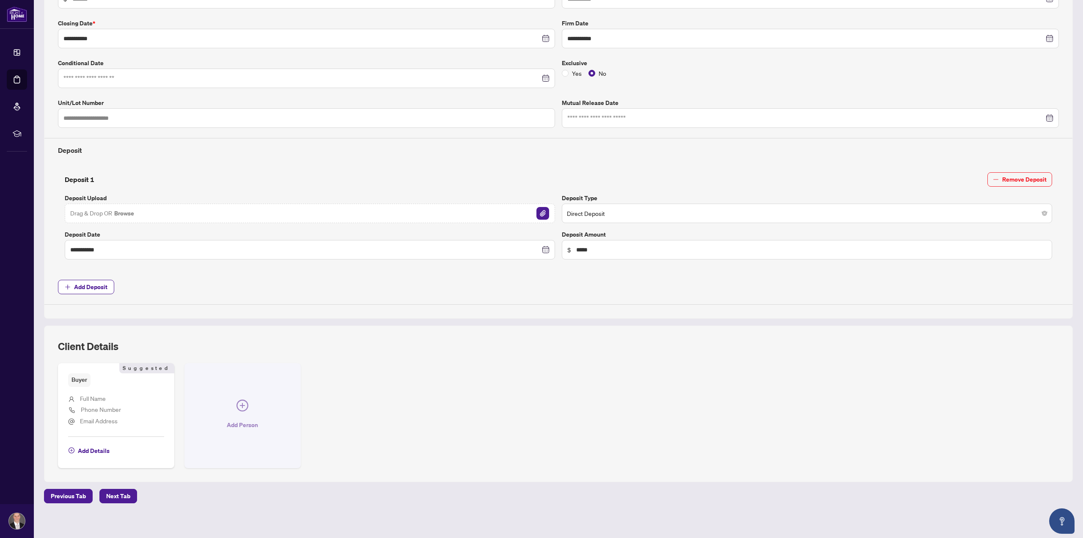 The width and height of the screenshot is (1083, 538). What do you see at coordinates (118, 496) in the screenshot?
I see `span: Next Tab` at bounding box center [118, 496].